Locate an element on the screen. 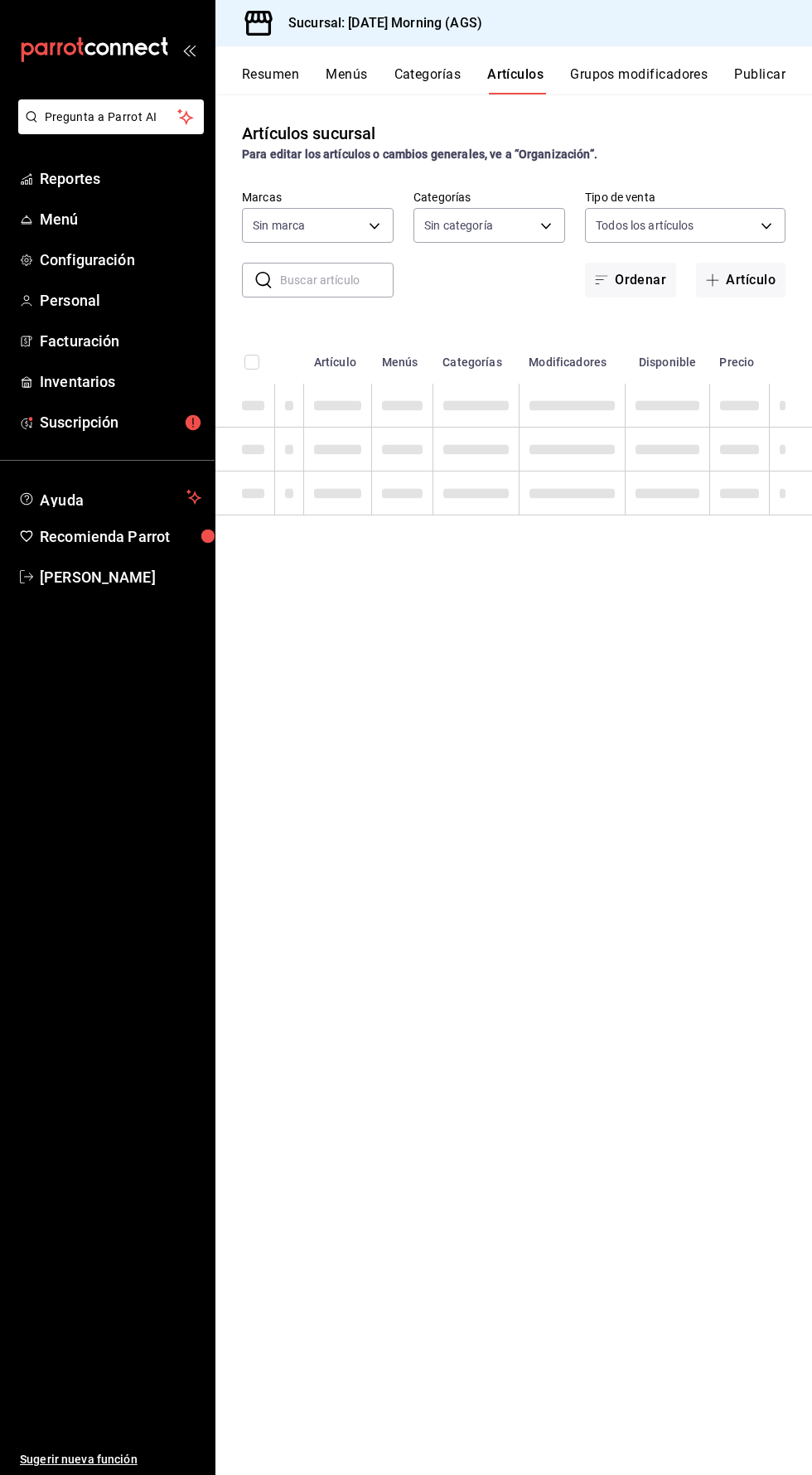 The height and width of the screenshot is (1475, 812). button: Categorías is located at coordinates (427, 81).